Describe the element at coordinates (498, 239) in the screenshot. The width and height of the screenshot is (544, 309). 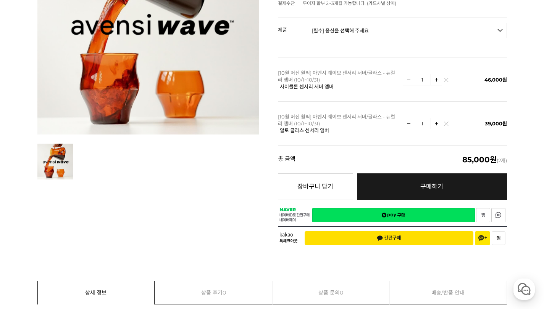
I see `span: 찜` at that location.